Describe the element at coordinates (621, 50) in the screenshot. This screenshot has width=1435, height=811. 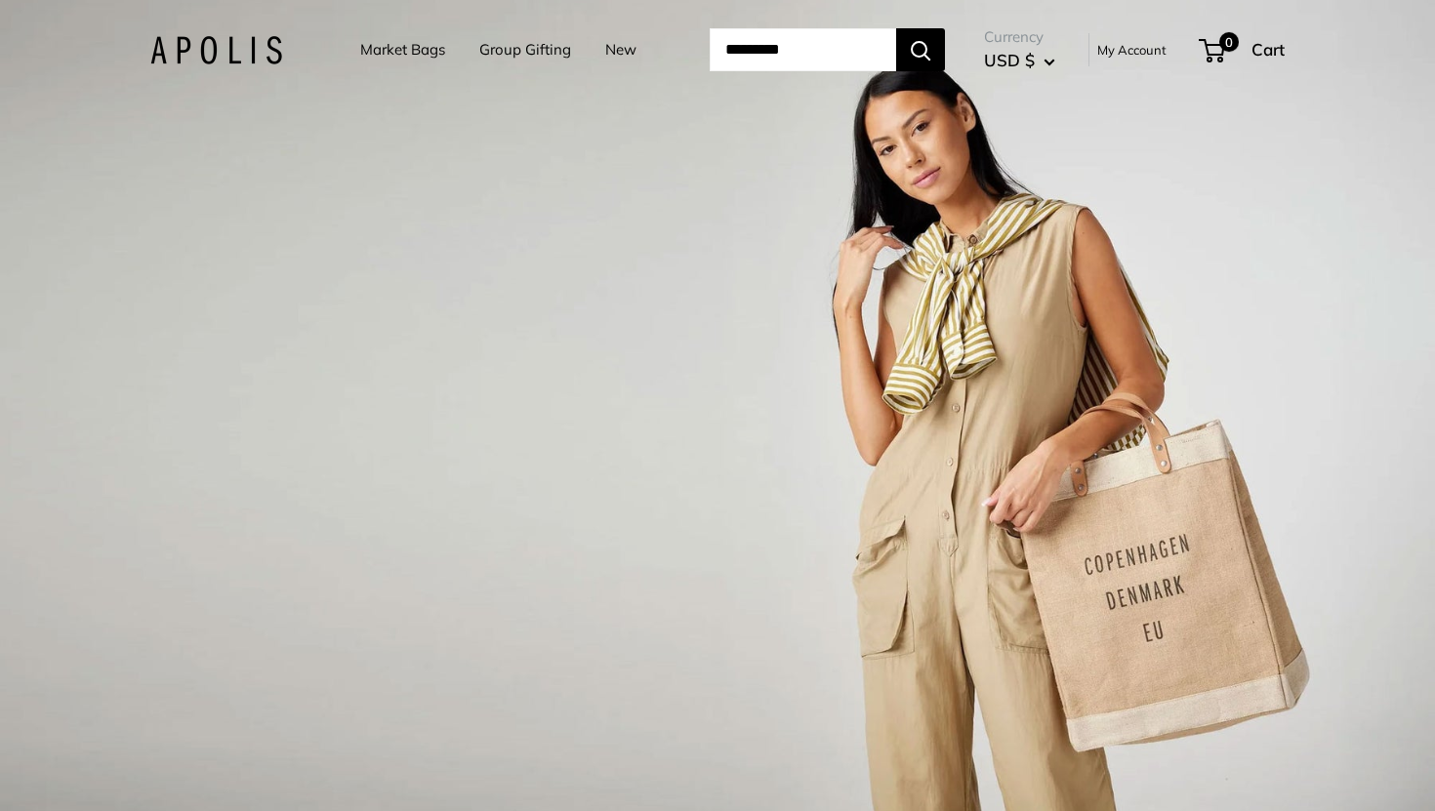
I see `a: New` at that location.